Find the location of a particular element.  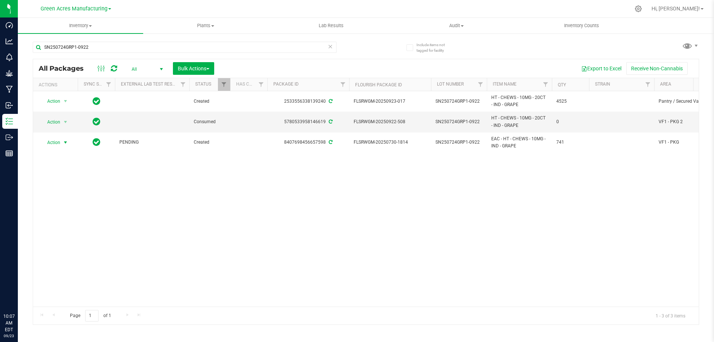

button: Bulk Actions is located at coordinates (193, 68).